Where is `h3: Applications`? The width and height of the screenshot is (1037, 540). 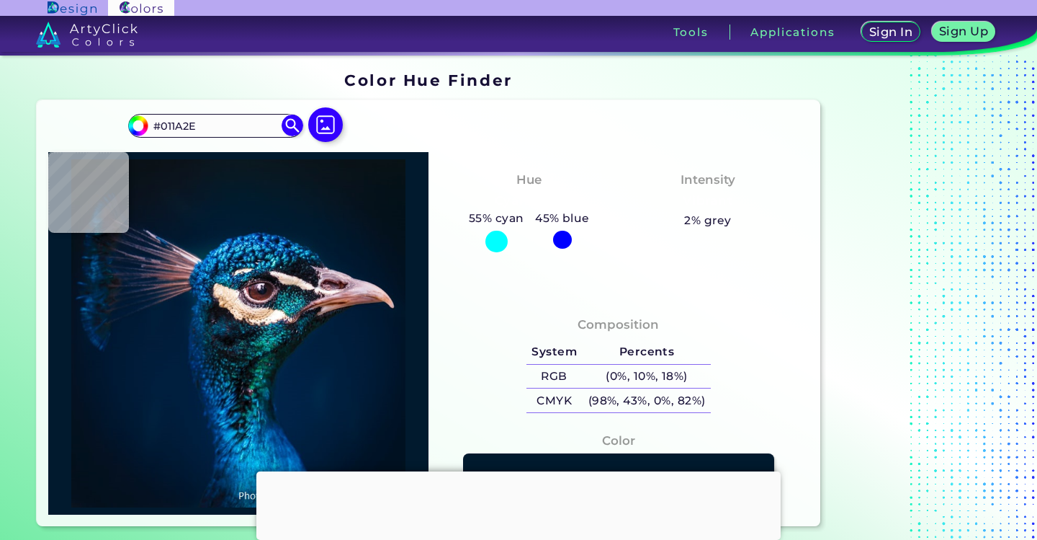
h3: Applications is located at coordinates (792, 32).